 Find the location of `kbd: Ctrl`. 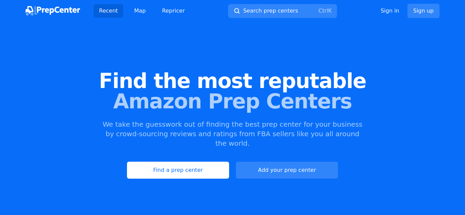

kbd: Ctrl is located at coordinates (323, 11).